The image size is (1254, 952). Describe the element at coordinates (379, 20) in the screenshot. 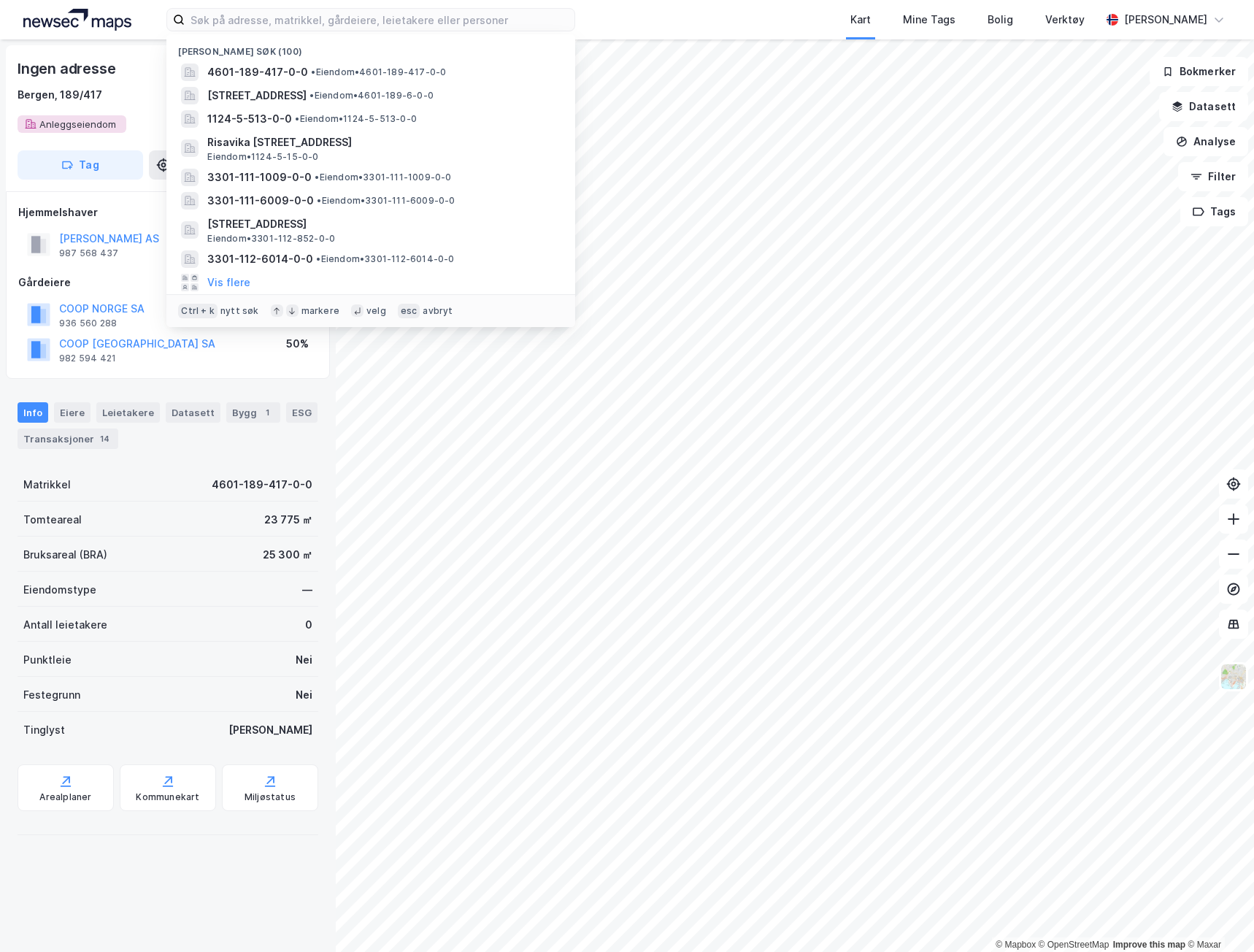

I see `input: Søk på adresse, matrikkel, gårdeiere, leietakere eller personer` at that location.